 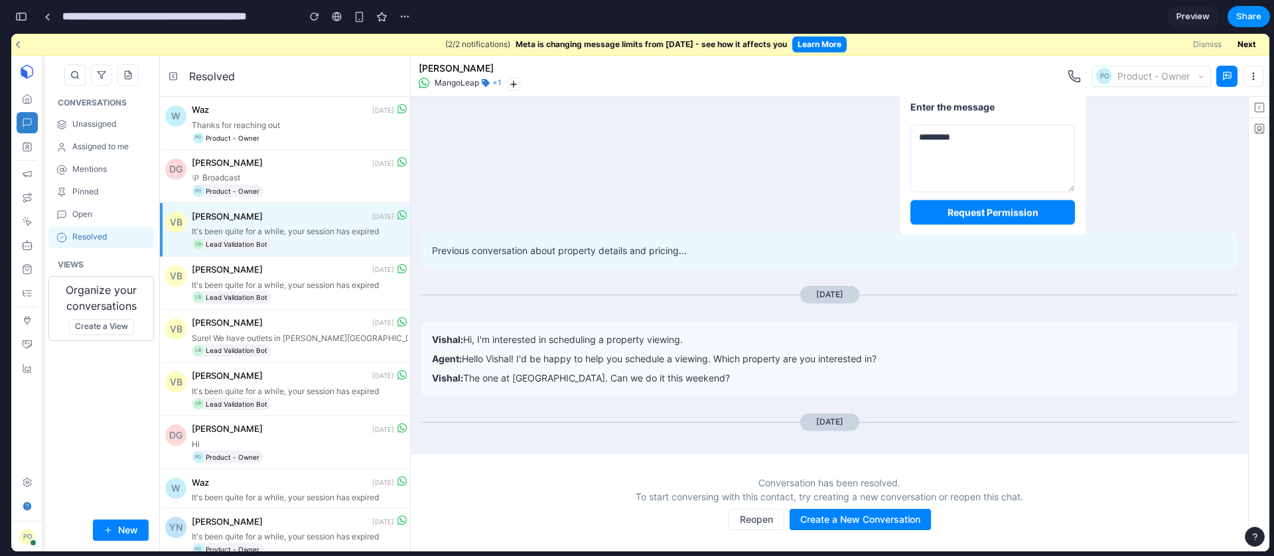 I want to click on button: Request Permission, so click(x=981, y=179).